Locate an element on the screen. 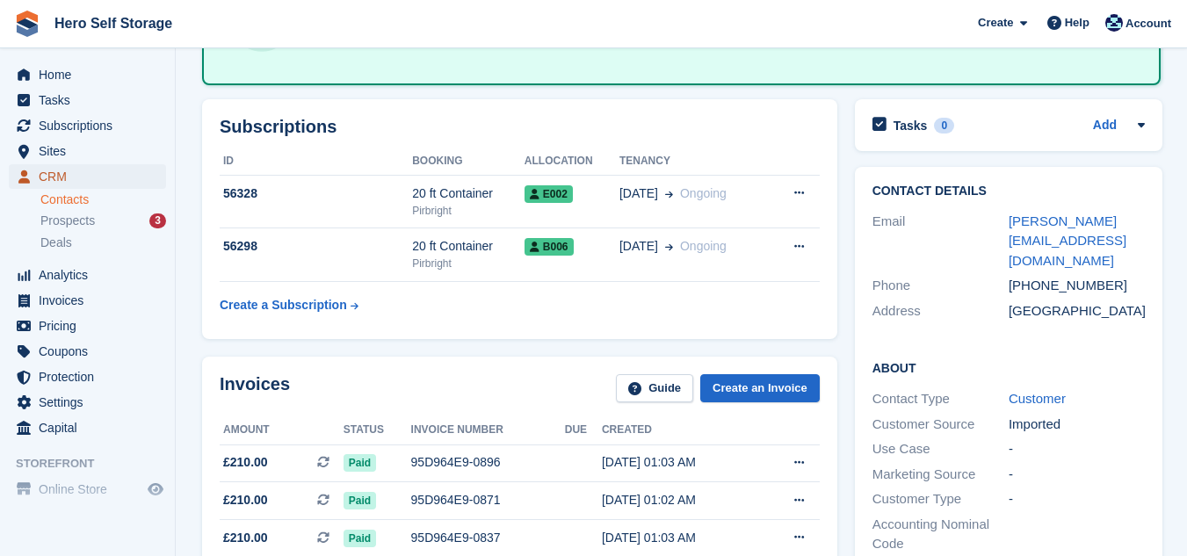  a: Contacts is located at coordinates (103, 200).